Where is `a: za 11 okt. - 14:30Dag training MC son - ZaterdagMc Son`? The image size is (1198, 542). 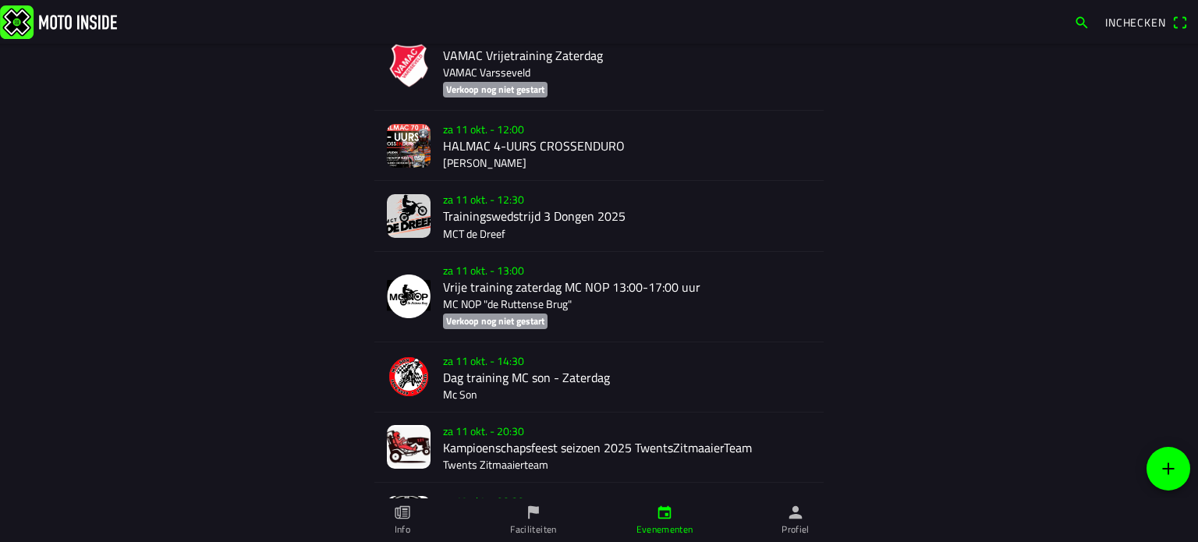 a: za 11 okt. - 14:30Dag training MC son - ZaterdagMc Son is located at coordinates (599, 377).